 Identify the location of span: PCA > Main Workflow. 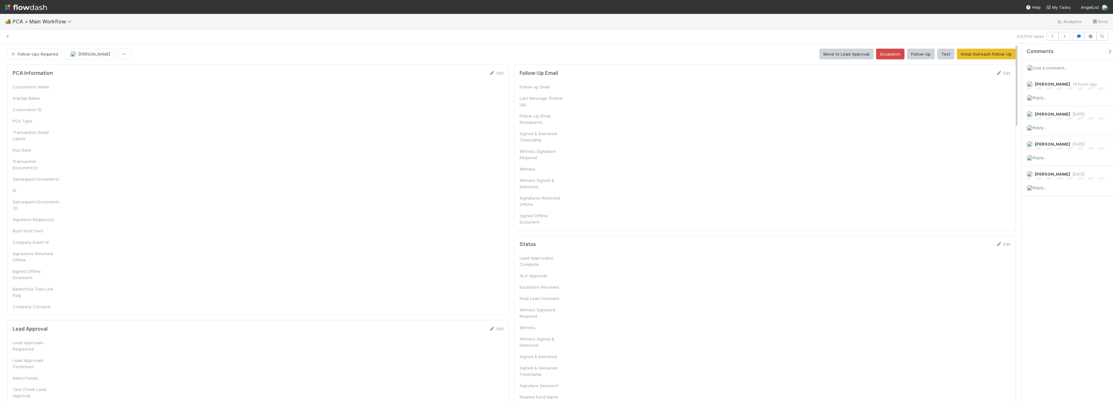
(44, 21).